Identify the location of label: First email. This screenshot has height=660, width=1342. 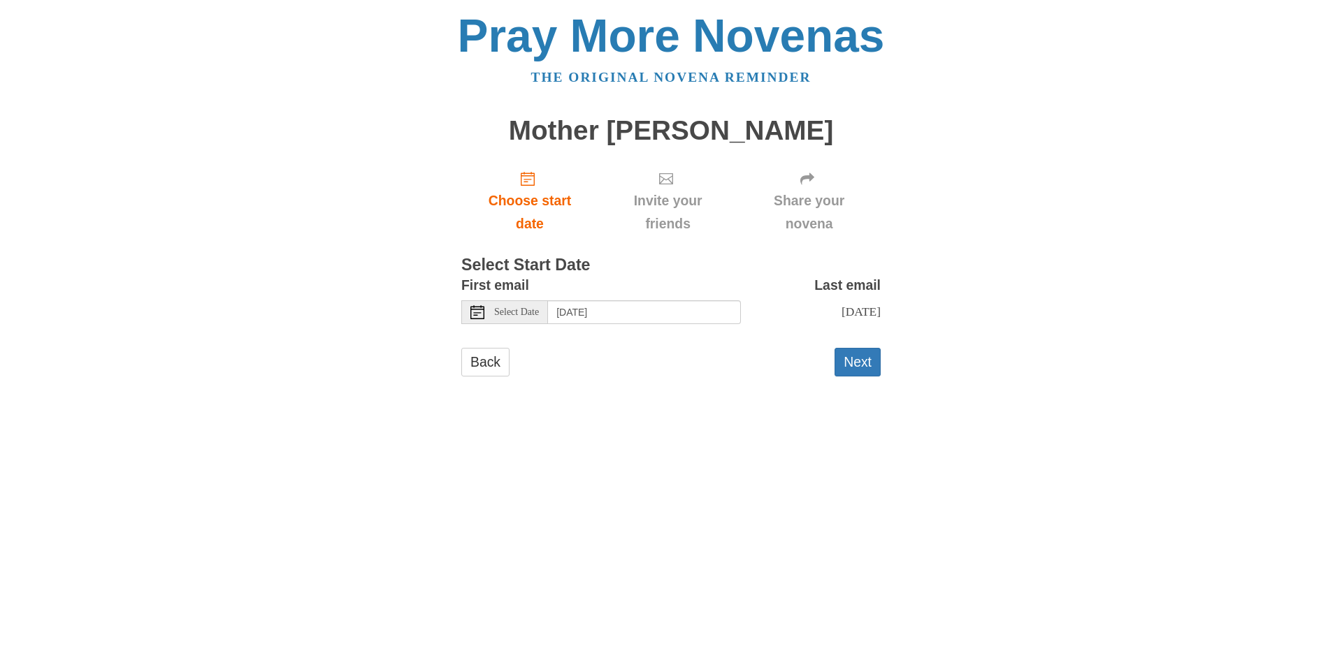
(495, 285).